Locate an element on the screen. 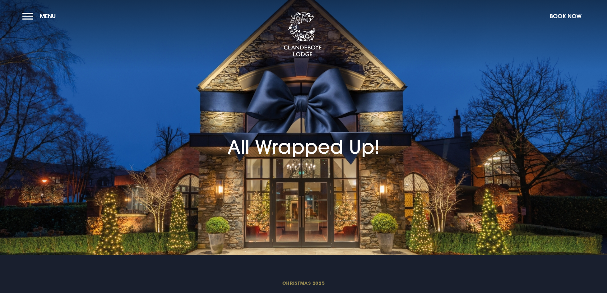 Image resolution: width=607 pixels, height=293 pixels. img: Clandeboye Lodge is located at coordinates (303, 35).